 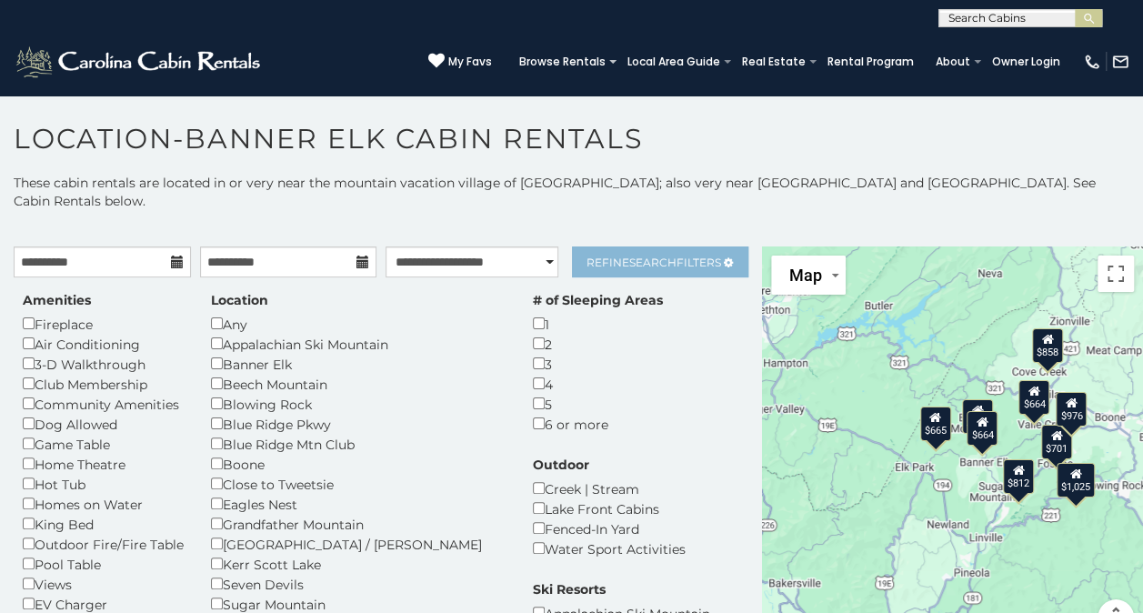 What do you see at coordinates (598, 404) in the screenshot?
I see `div: 5` at bounding box center [598, 404].